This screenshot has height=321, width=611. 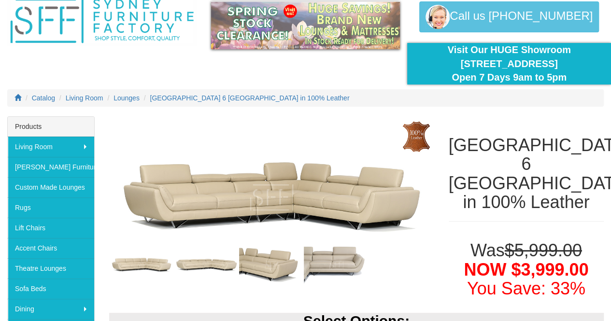 I want to click on a: Rugs, so click(x=51, y=208).